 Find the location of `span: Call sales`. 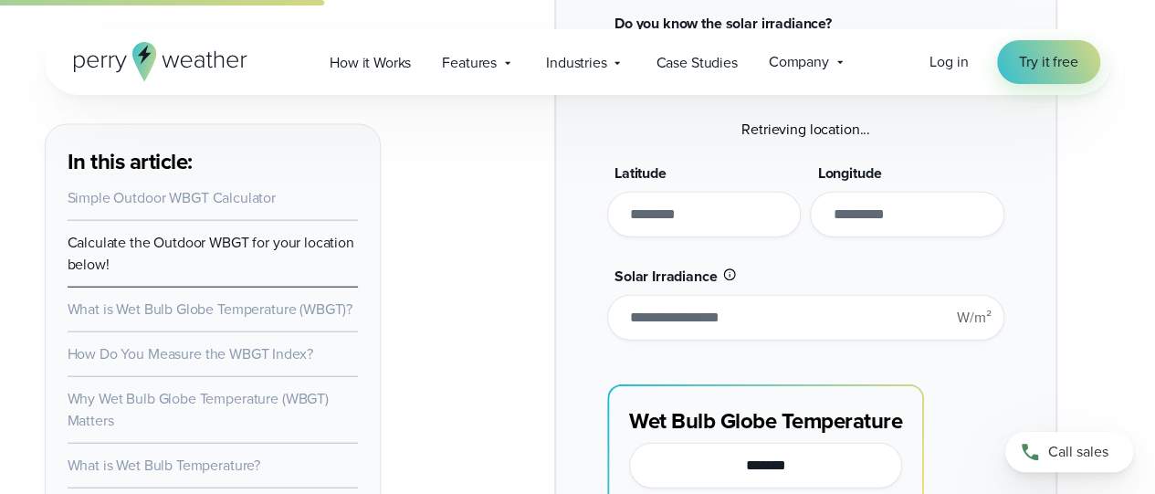

span: Call sales is located at coordinates (1078, 452).